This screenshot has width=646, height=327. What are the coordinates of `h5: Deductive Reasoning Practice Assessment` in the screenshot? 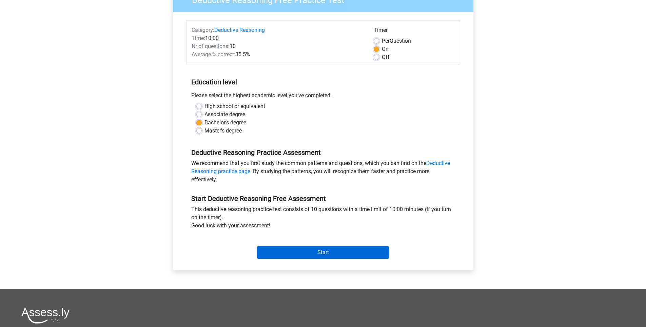 It's located at (323, 153).